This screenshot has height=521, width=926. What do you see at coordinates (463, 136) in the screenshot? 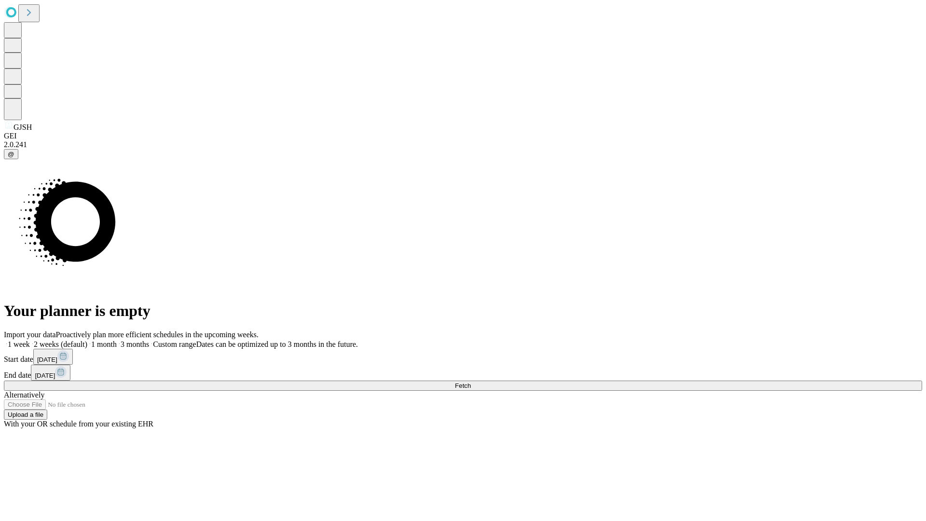
I see `div: GEI` at bounding box center [463, 136].